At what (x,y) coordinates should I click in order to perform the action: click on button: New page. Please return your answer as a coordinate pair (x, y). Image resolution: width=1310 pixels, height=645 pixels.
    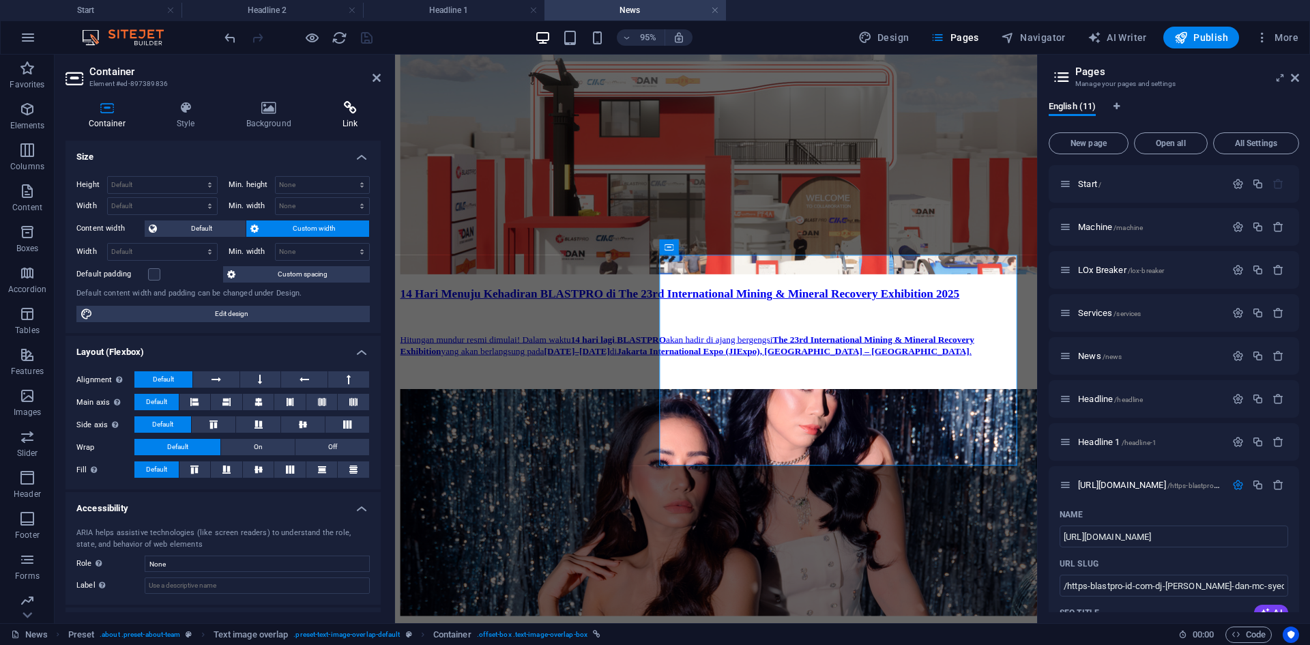
    Looking at the image, I should click on (1088, 143).